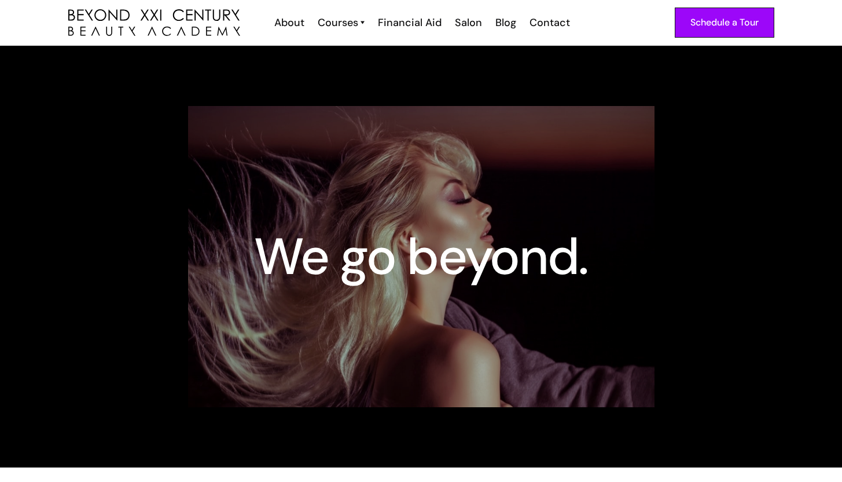  What do you see at coordinates (550, 23) in the screenshot?
I see `div: Contact` at bounding box center [550, 23].